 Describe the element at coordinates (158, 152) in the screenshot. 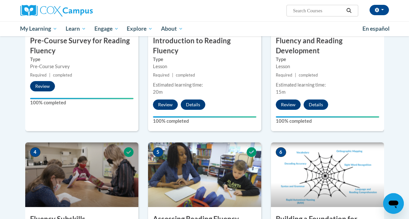

I see `span: 5` at that location.